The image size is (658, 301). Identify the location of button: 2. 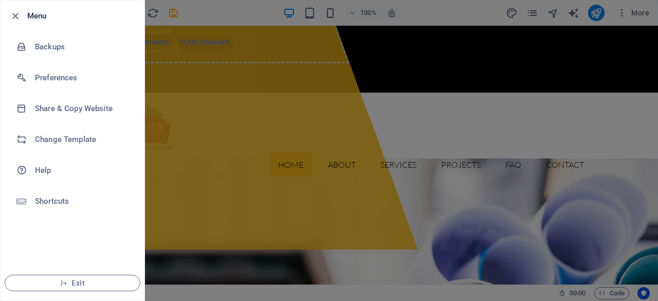
(28, 209).